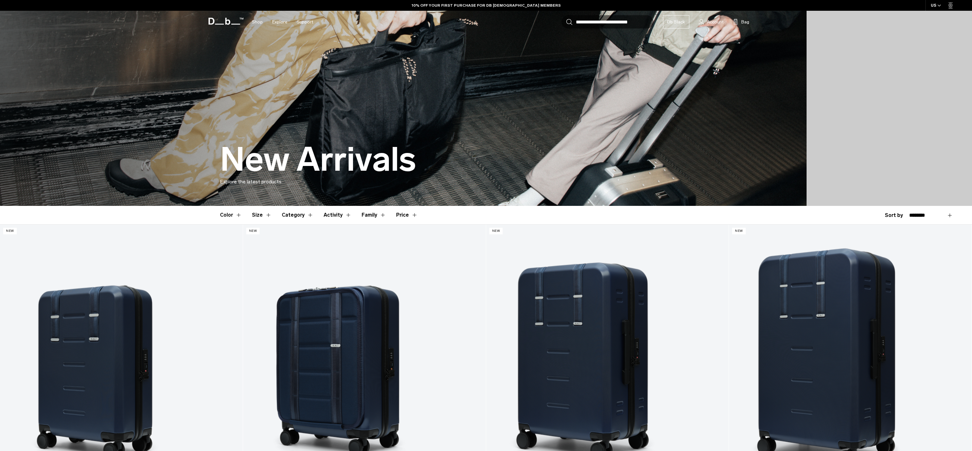 The image size is (972, 451). What do you see at coordinates (282, 22) in the screenshot?
I see `nav: Main Navigation` at bounding box center [282, 22].